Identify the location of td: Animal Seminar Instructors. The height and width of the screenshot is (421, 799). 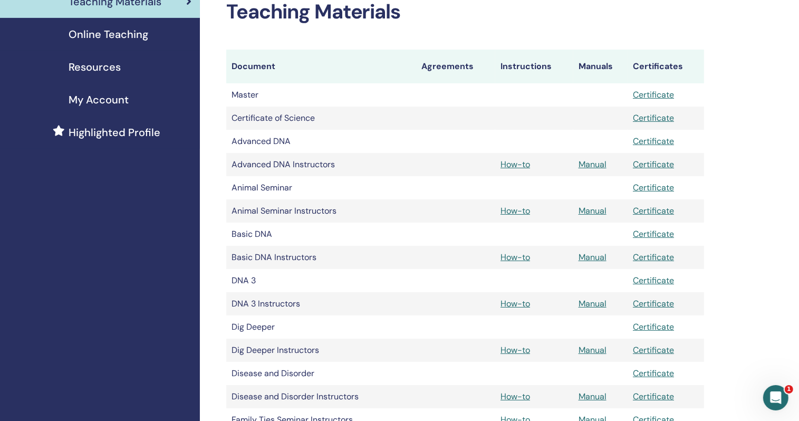
(321, 211).